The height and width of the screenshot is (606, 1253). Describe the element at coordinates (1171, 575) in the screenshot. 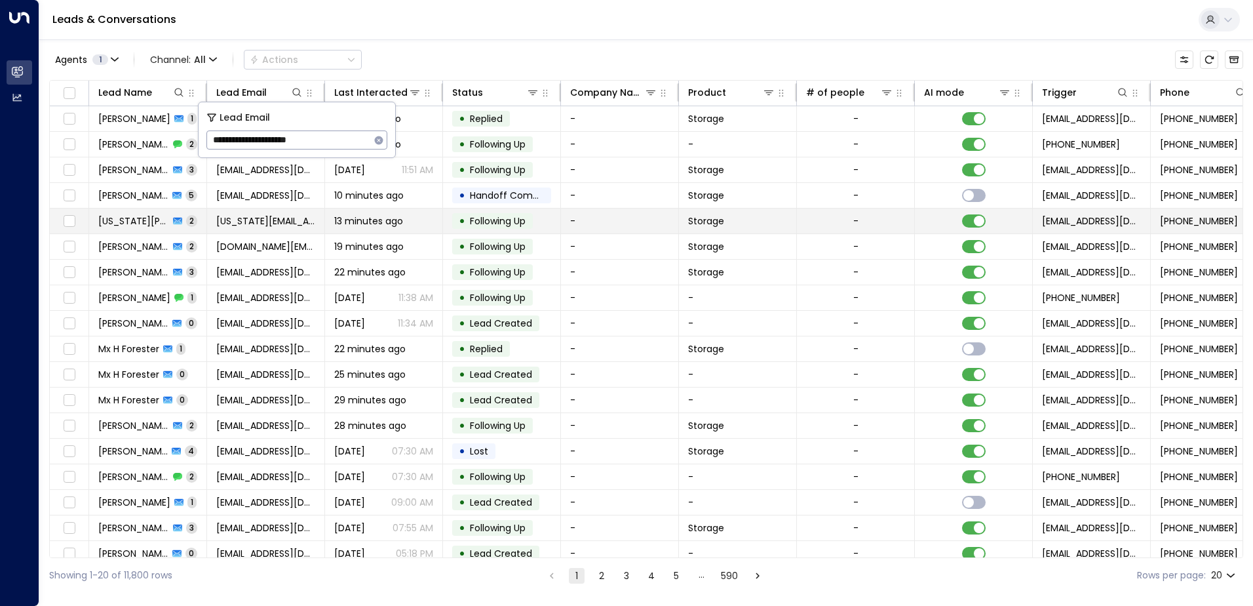

I see `label: Rows per page:` at that location.